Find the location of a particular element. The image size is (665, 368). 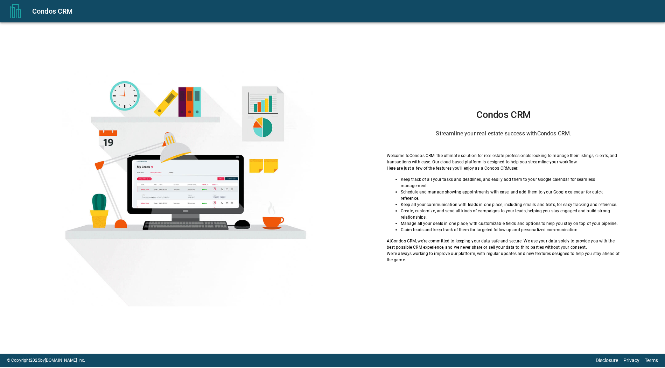

p: © Copyright 2025 by is located at coordinates (46, 360).